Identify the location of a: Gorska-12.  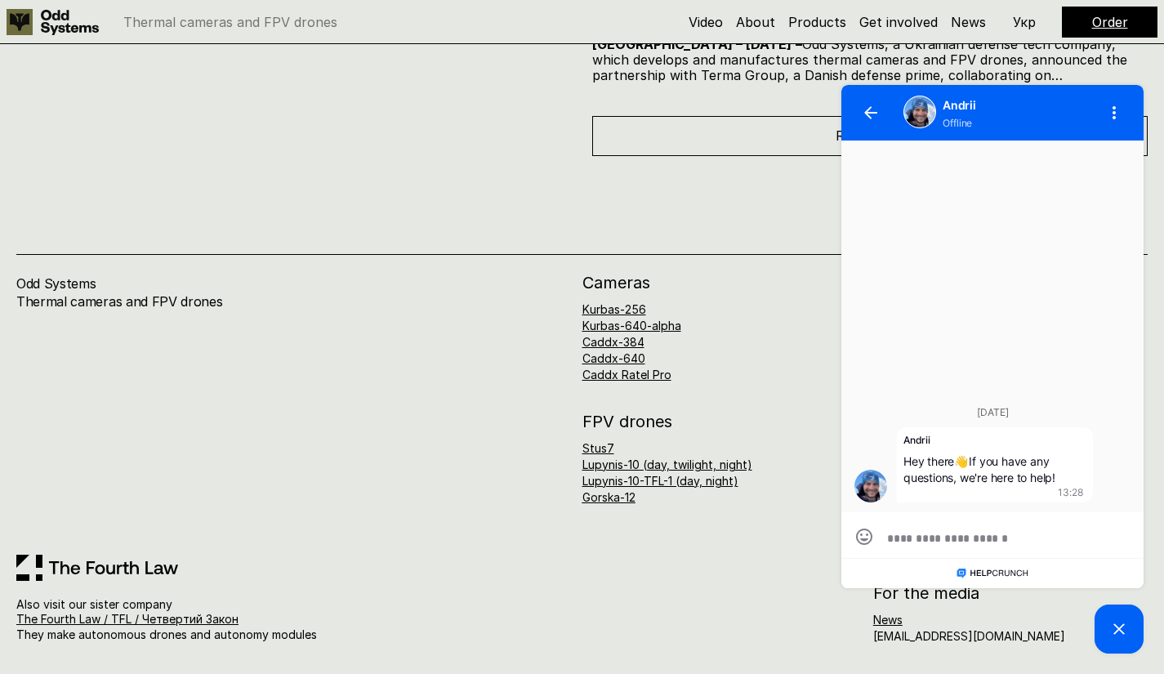
(609, 497).